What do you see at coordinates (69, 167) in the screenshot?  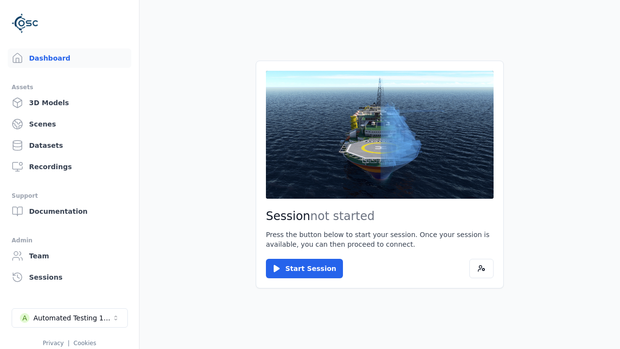 I see `a: Recordings` at bounding box center [69, 167].